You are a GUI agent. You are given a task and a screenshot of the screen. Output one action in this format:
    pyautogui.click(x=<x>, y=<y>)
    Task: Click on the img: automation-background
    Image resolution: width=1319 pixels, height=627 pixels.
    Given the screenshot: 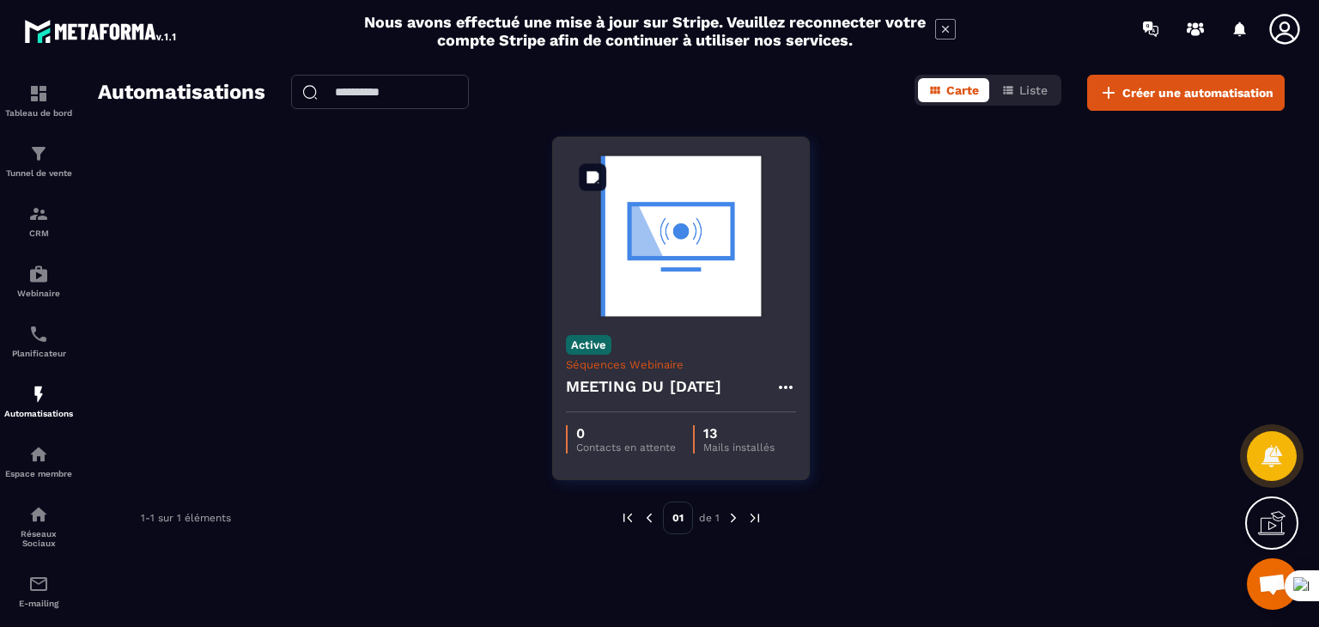 What is the action you would take?
    pyautogui.click(x=681, y=236)
    